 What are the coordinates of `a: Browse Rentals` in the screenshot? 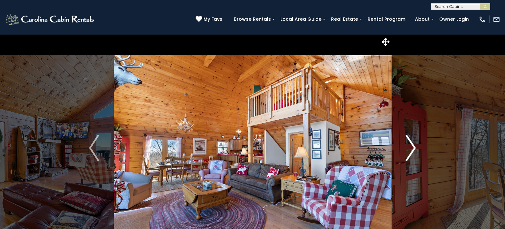 It's located at (252, 19).